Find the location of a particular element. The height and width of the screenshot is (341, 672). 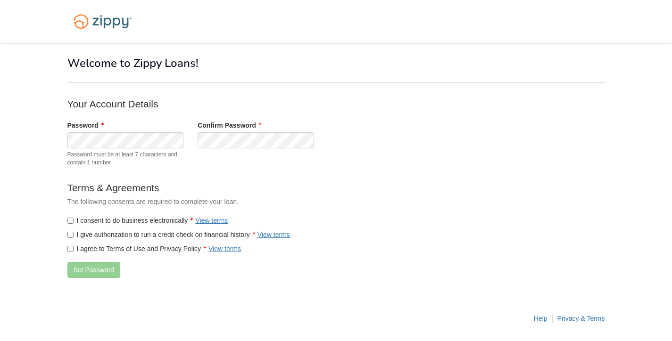

img: Logo is located at coordinates (102, 21).